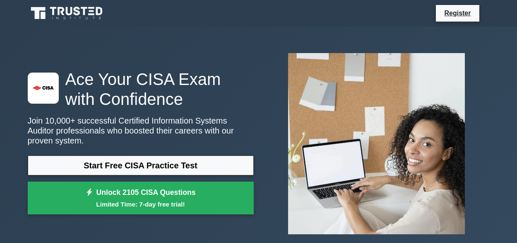  Describe the element at coordinates (141, 89) in the screenshot. I see `h1: Ace Your CISA Exam with Confidence` at that location.